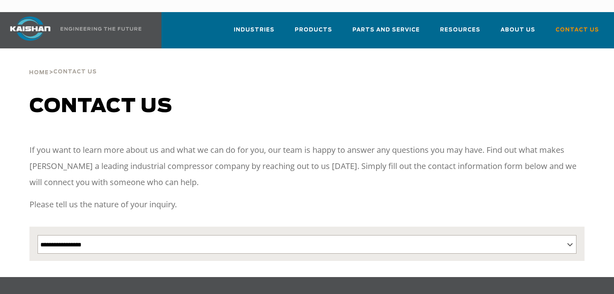 This screenshot has width=614, height=294. What do you see at coordinates (307, 205) in the screenshot?
I see `p: Please tell us the nature of your inquiry.` at bounding box center [307, 205].